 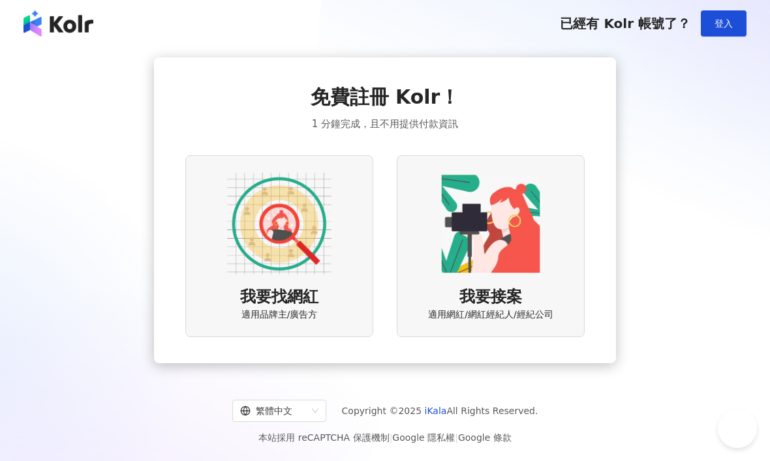 What do you see at coordinates (440, 411) in the screenshot?
I see `span: Copyright © 2025 All Rights Reserved.` at bounding box center [440, 411].